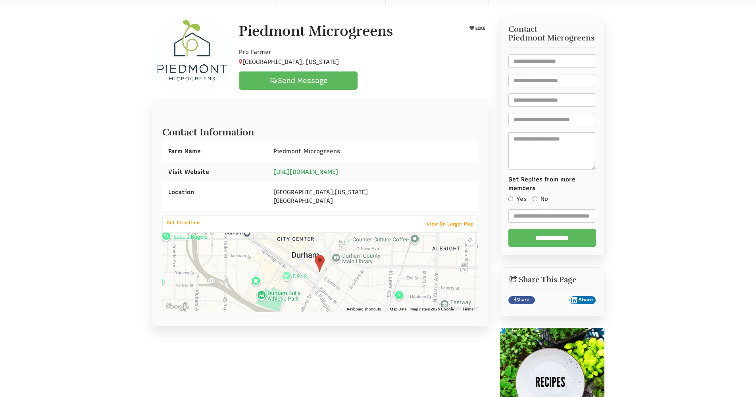 The image size is (756, 397). Describe the element at coordinates (316, 31) in the screenshot. I see `h1: Piedmont Microgreens` at that location.